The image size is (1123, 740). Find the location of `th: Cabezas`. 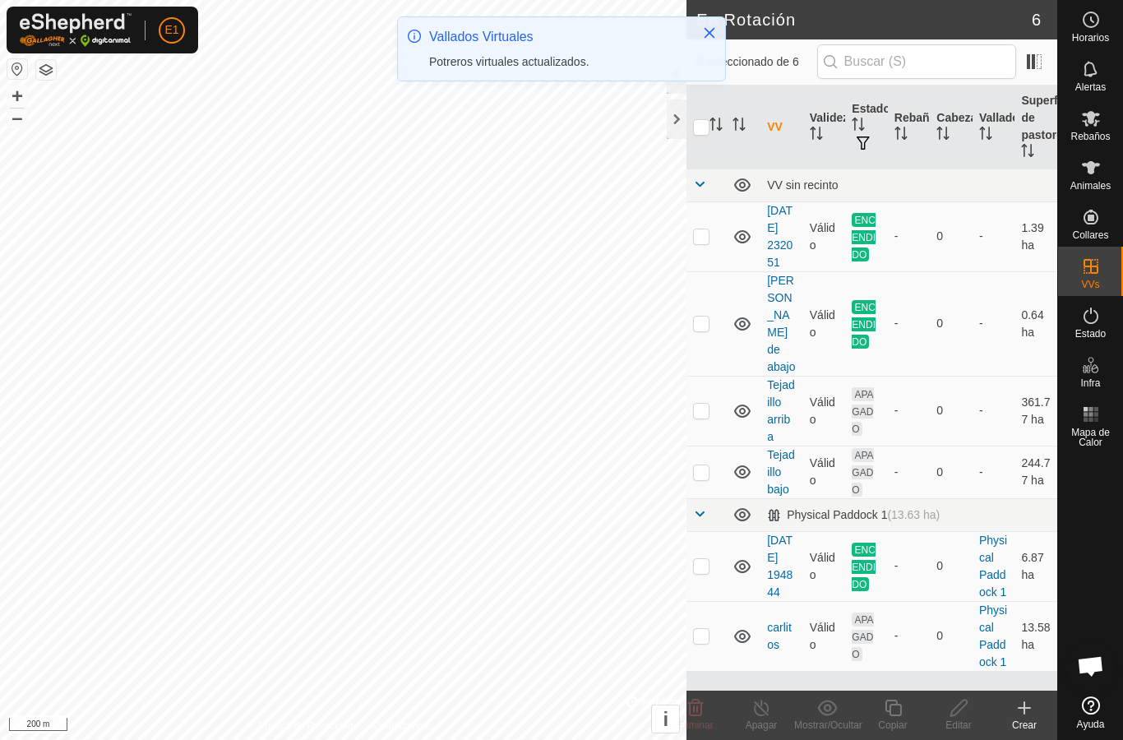

th: Cabezas is located at coordinates (951, 127).